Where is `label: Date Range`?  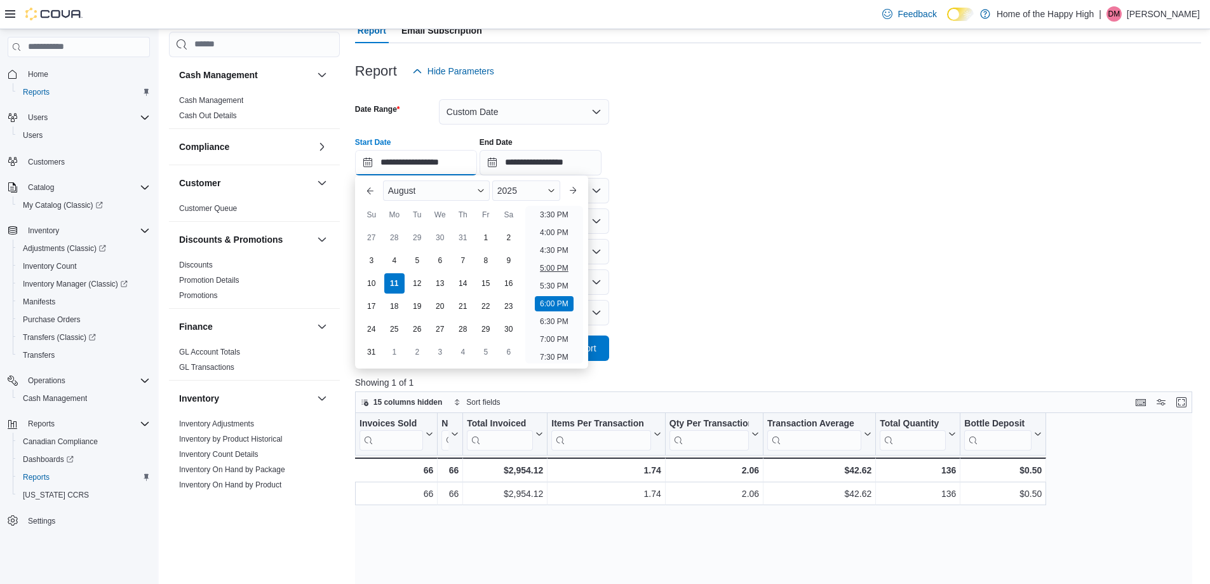
label: Date Range is located at coordinates (377, 109).